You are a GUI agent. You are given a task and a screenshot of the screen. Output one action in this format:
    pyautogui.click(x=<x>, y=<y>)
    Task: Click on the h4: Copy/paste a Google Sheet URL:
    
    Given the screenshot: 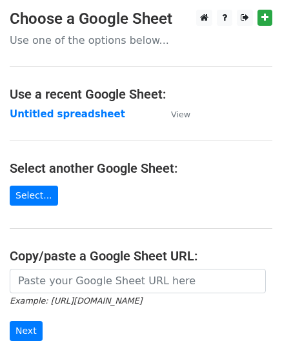 What is the action you would take?
    pyautogui.click(x=140, y=256)
    